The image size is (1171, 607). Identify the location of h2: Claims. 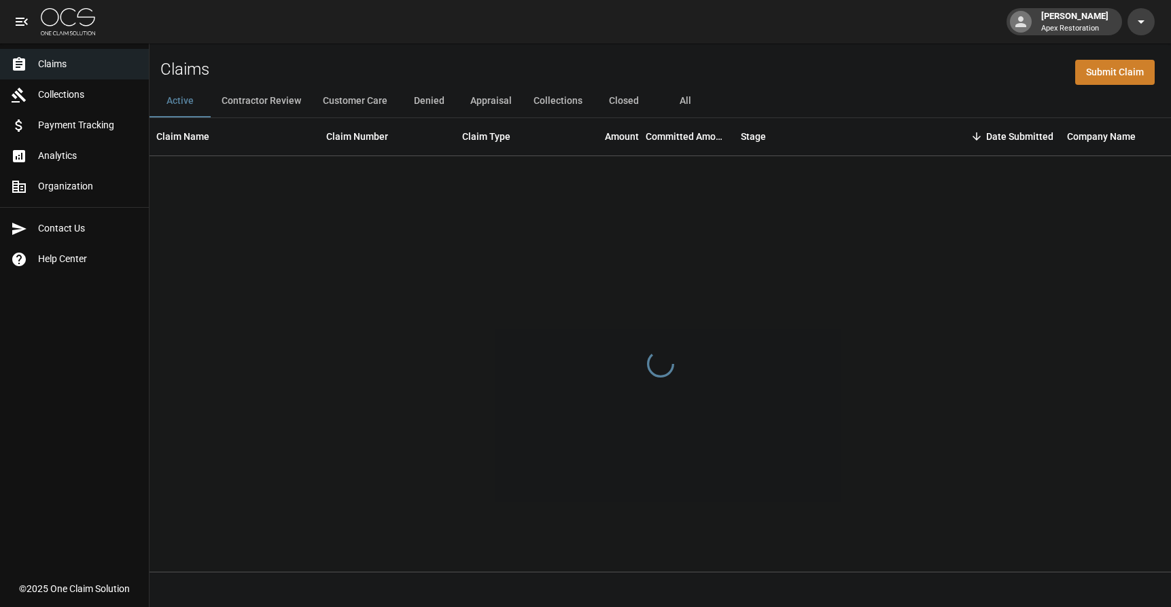
(185, 69).